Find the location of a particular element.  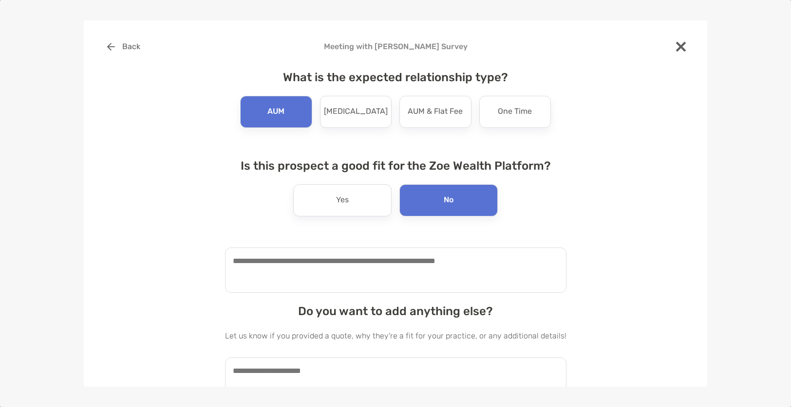

p: AUM & Flat Fee is located at coordinates (435, 112).